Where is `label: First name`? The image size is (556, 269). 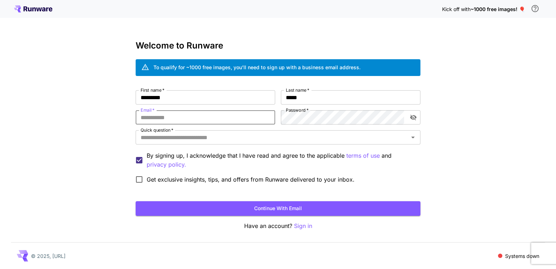 label: First name is located at coordinates (152, 90).